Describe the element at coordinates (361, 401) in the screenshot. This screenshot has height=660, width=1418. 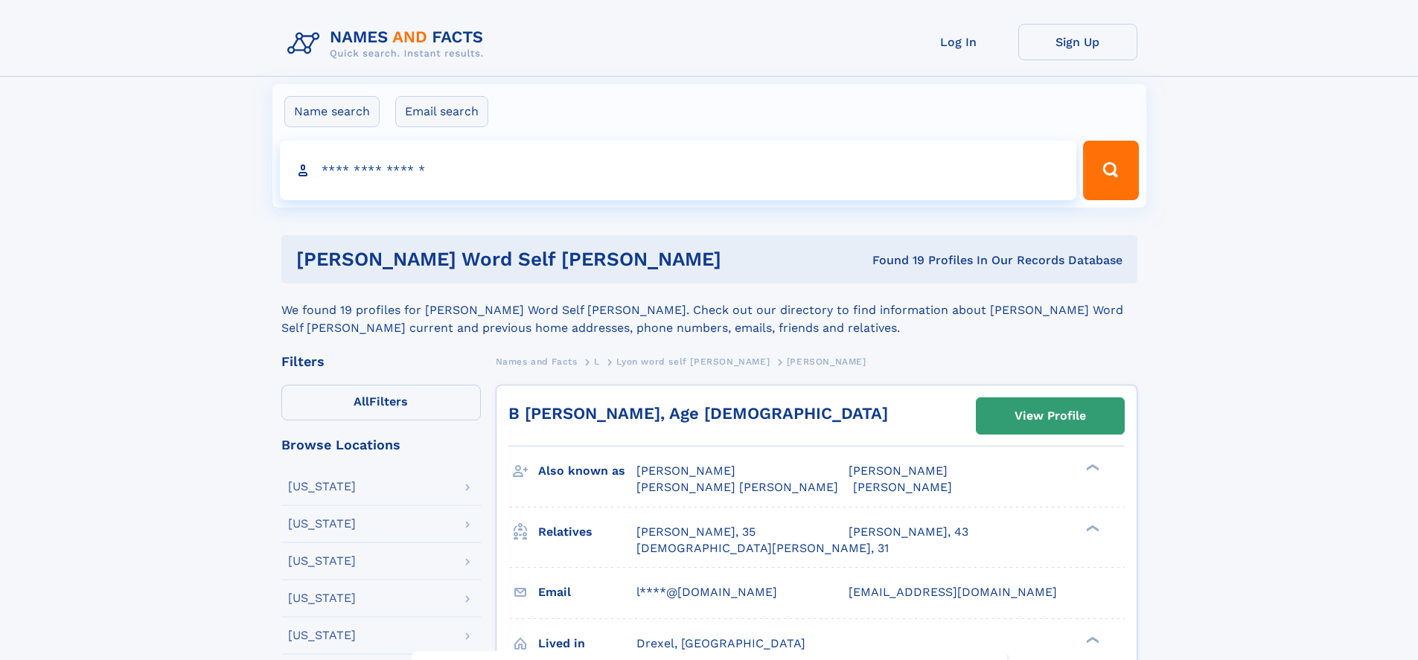
I see `span: All` at that location.